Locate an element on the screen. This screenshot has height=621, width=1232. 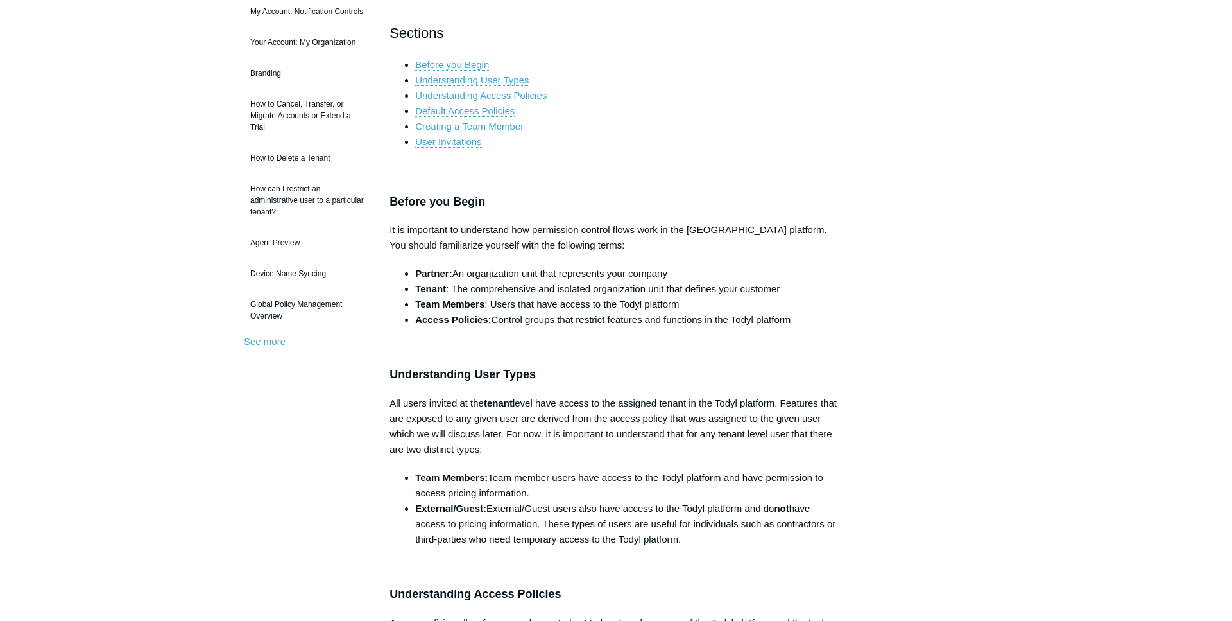
h3: Understanding User Types is located at coordinates (616, 374).